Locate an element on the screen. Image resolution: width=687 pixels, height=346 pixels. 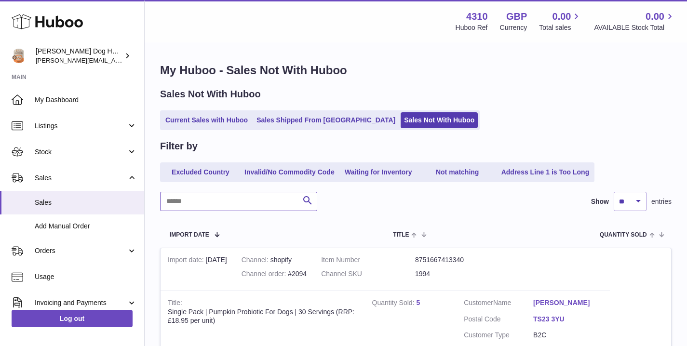
a: Waiting for Inventory is located at coordinates (379, 172).